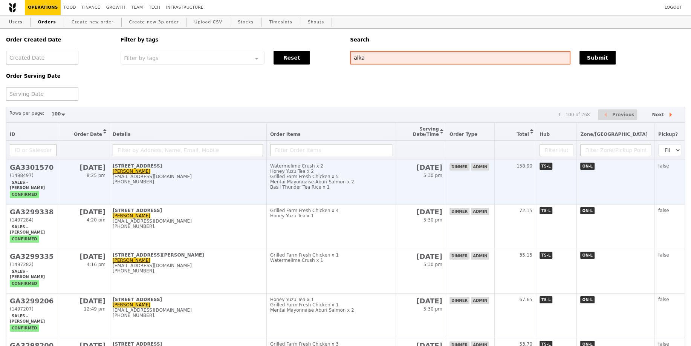 This screenshot has height=346, width=691. I want to click on h5: Filter by tags, so click(231, 40).